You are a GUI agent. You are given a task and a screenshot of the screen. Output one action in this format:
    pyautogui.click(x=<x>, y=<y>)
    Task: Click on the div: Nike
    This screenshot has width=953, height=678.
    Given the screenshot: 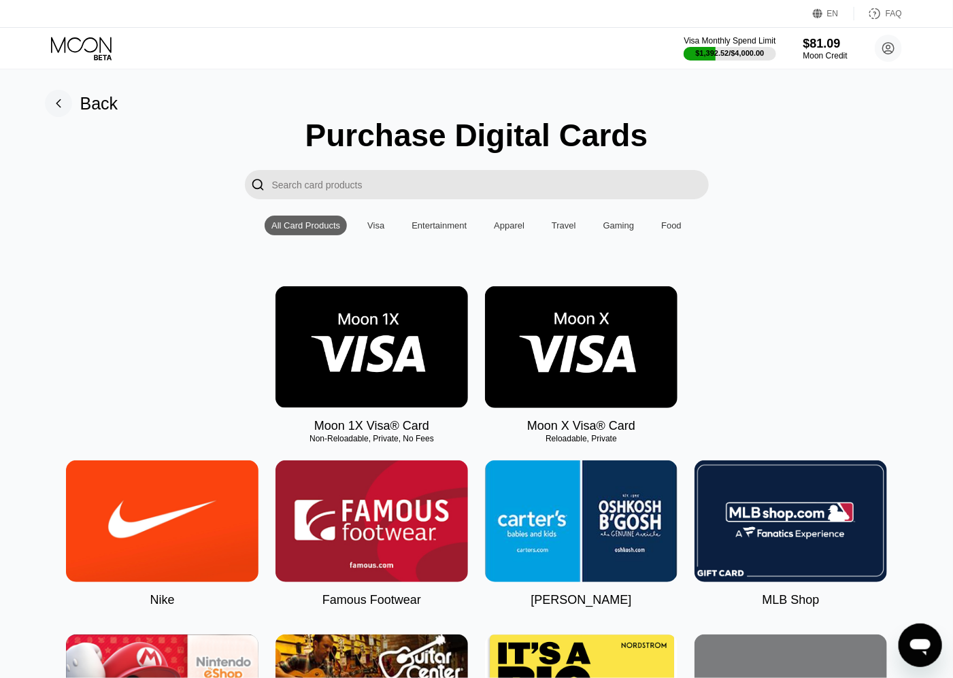 What is the action you would take?
    pyautogui.click(x=162, y=600)
    